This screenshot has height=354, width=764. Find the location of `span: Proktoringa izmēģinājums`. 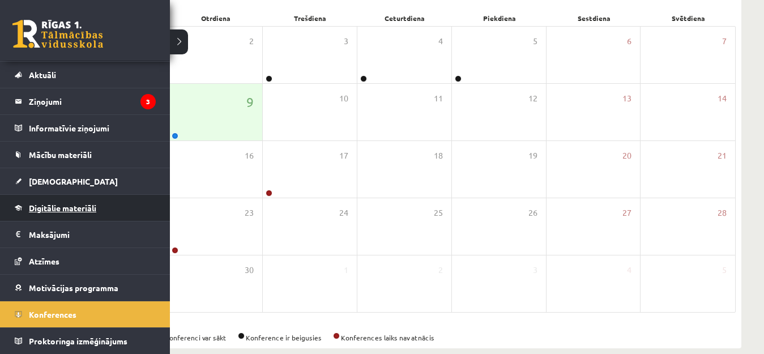

span: Proktoringa izmēģinājums is located at coordinates (78, 341).